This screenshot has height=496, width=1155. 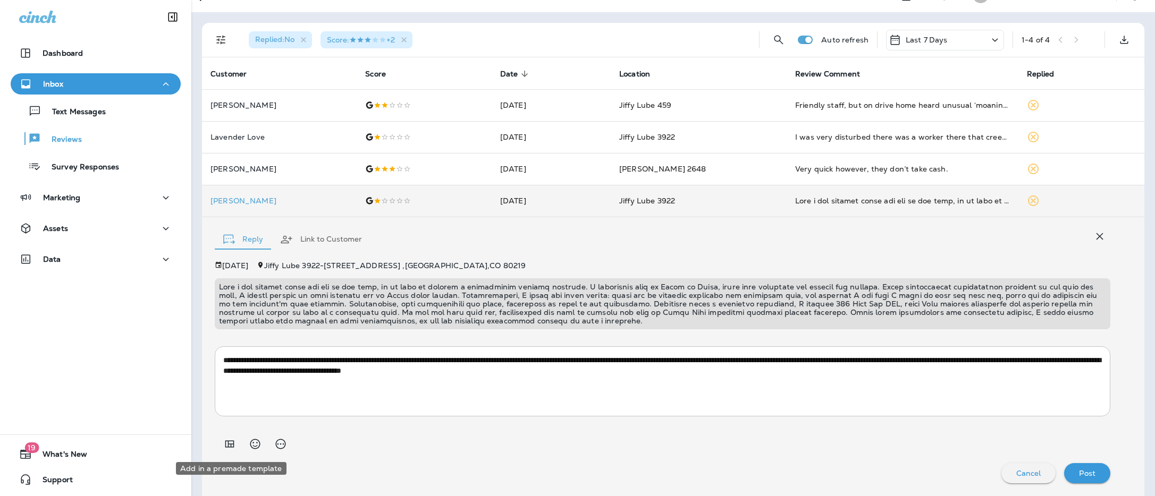 What do you see at coordinates (96, 84) in the screenshot?
I see `button: Inbox` at bounding box center [96, 84].